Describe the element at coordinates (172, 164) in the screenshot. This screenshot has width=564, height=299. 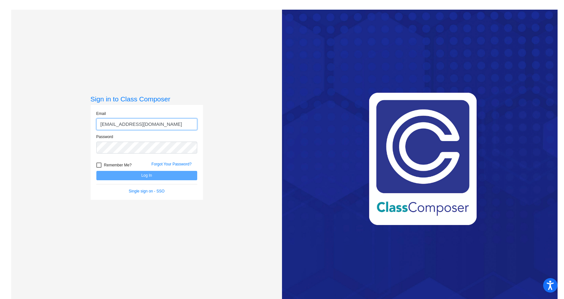
I see `a: Forgot Your Password?` at that location.